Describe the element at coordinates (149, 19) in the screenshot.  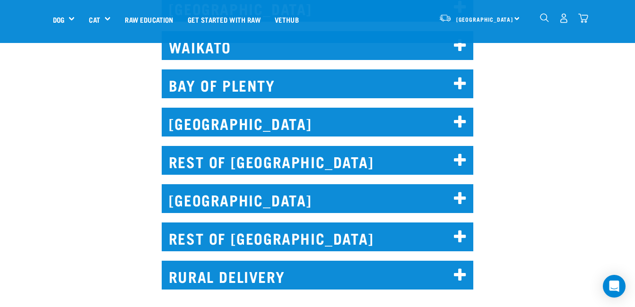
I see `a: Raw Education` at that location.